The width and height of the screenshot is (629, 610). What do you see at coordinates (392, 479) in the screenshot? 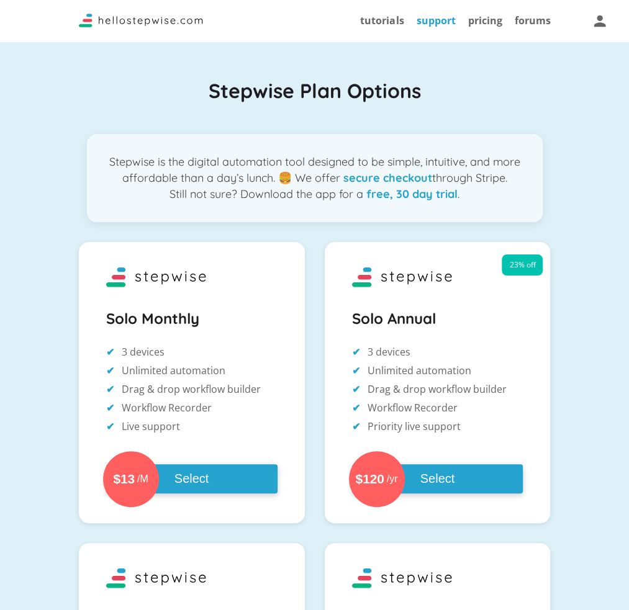
I see `span: /yr` at bounding box center [392, 479].